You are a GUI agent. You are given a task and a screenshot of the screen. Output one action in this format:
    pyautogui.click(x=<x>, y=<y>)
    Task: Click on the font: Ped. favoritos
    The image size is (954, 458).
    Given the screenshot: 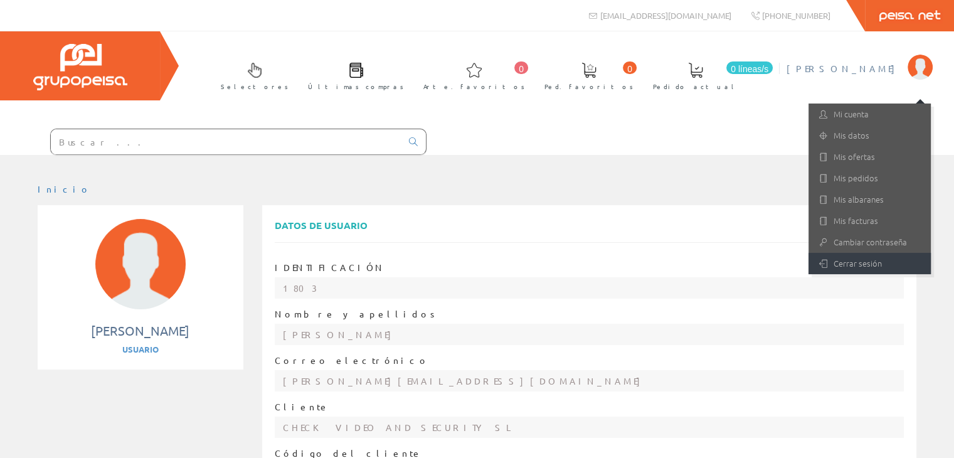 What is the action you would take?
    pyautogui.click(x=589, y=86)
    